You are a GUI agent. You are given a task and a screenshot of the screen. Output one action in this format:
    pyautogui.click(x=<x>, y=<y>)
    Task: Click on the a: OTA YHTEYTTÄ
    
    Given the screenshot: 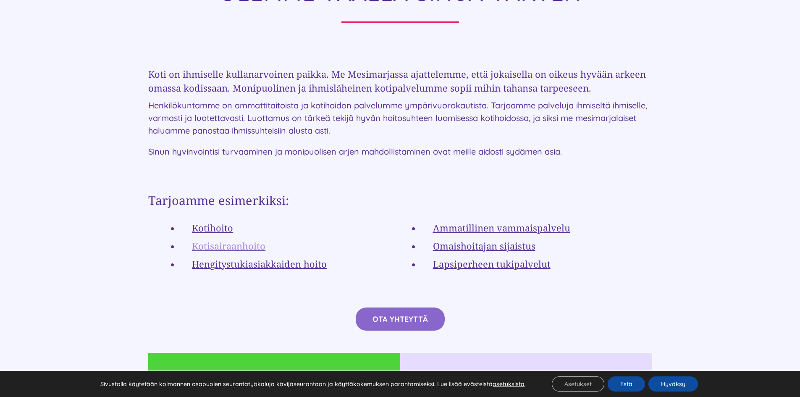 What is the action you would take?
    pyautogui.click(x=400, y=319)
    